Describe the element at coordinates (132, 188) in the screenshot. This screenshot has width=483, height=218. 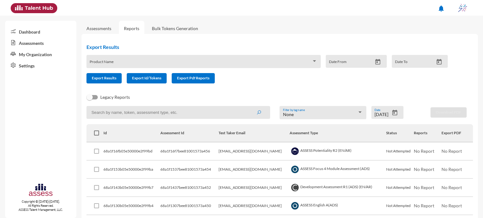
I see `td: 68a1f143b05e50000e2f99b7` at that location.